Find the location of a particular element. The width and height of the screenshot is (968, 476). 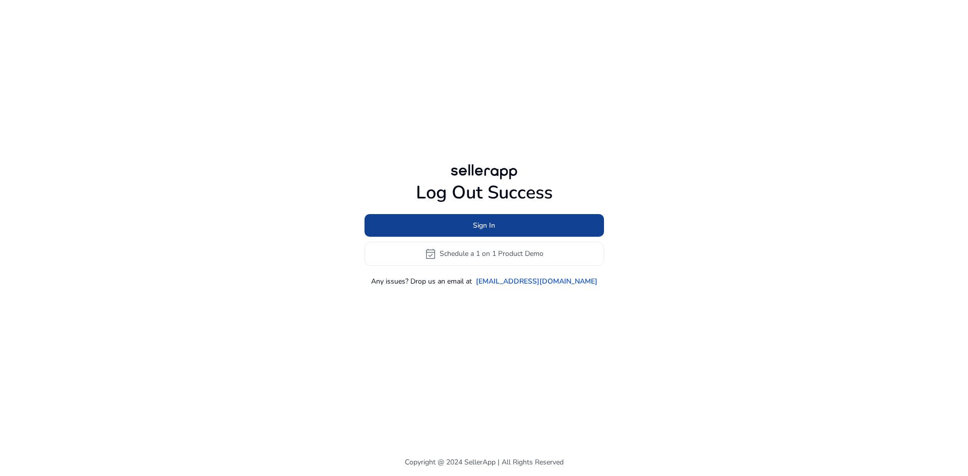

button: Sign In is located at coordinates (484, 225).